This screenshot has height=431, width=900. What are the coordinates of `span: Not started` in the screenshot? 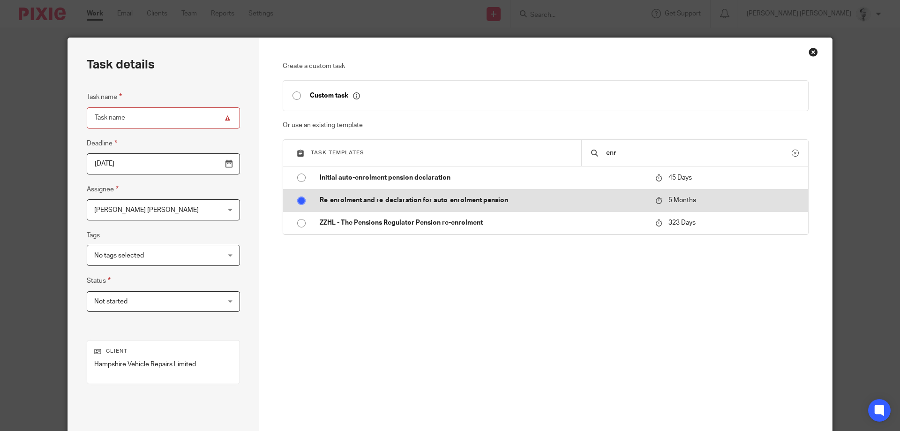 It's located at (111, 302).